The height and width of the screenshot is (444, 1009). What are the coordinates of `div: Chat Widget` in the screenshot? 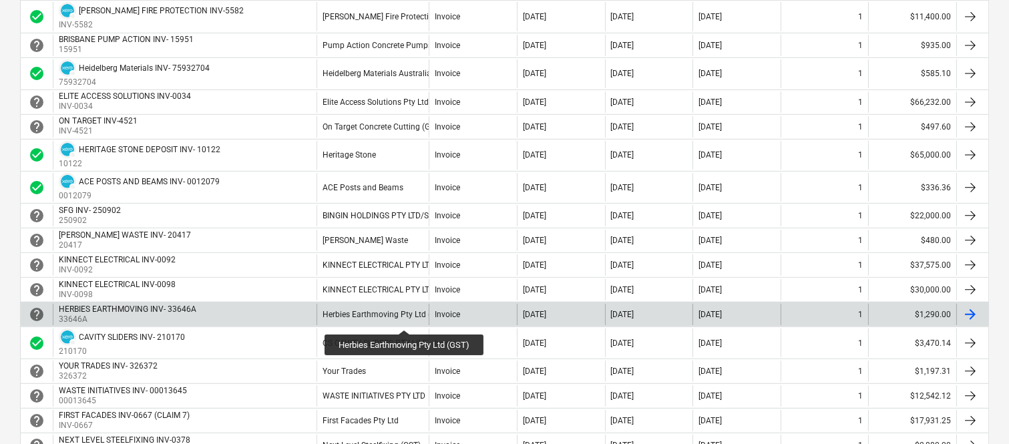 It's located at (975, 412).